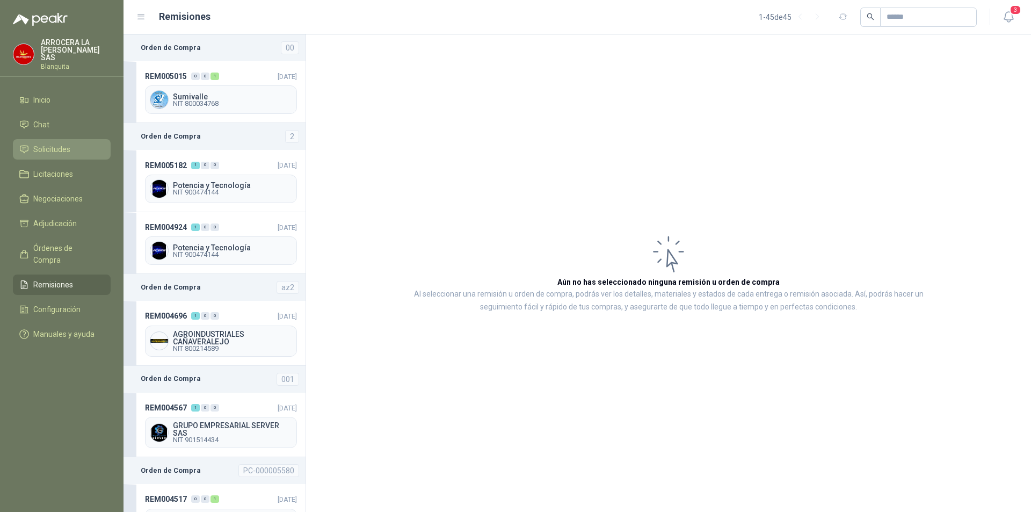 The width and height of the screenshot is (1031, 512). What do you see at coordinates (57, 309) in the screenshot?
I see `span: Configuración` at bounding box center [57, 309].